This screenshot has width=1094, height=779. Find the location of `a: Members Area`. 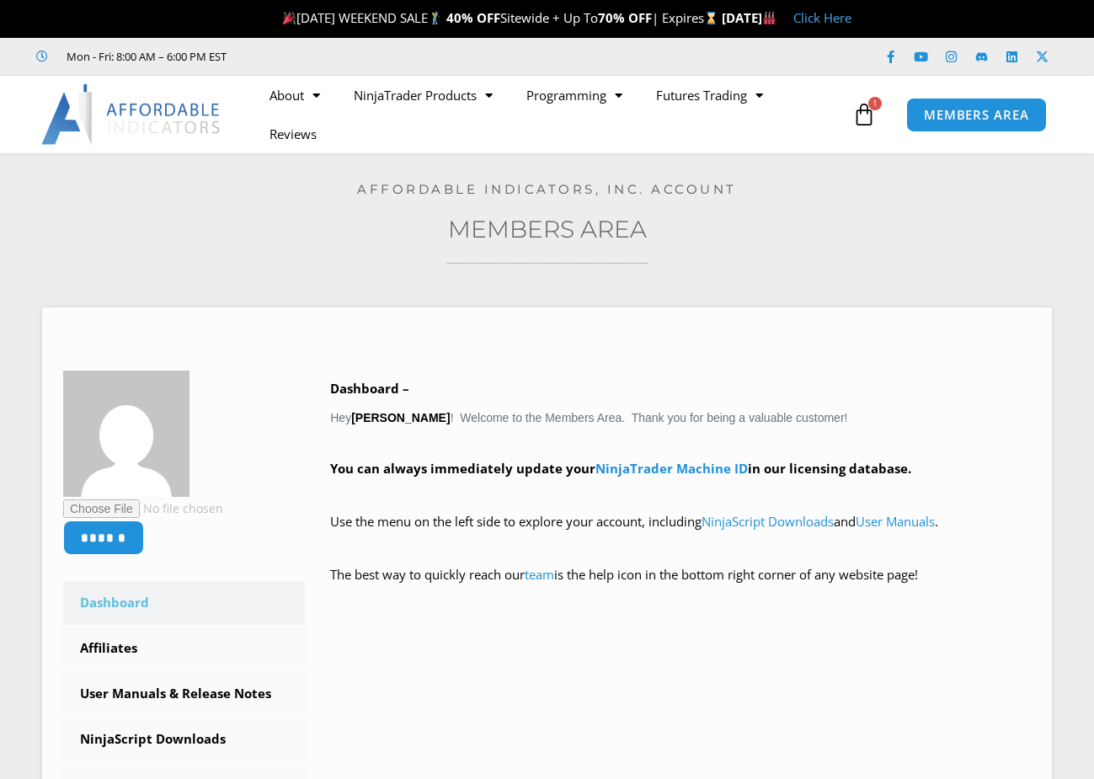

a: Members Area is located at coordinates (548, 229).